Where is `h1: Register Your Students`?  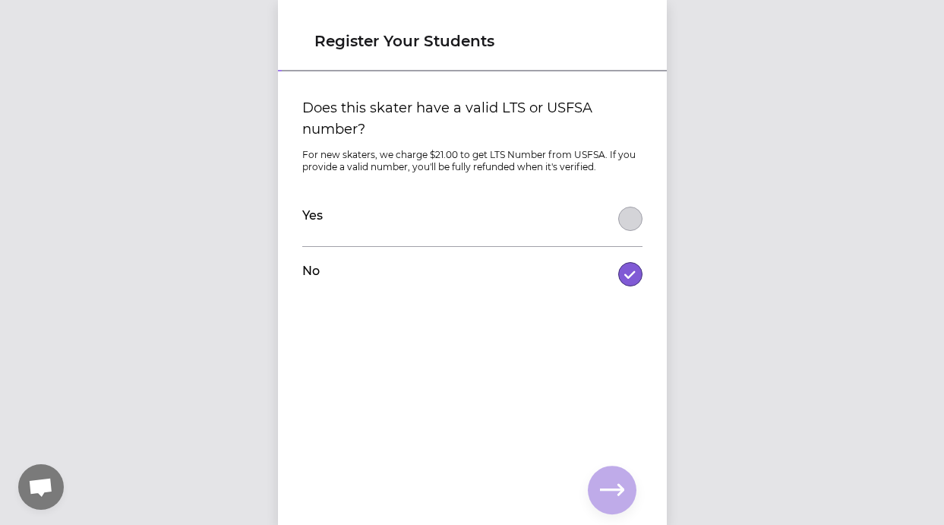 h1: Register Your Students is located at coordinates (472, 41).